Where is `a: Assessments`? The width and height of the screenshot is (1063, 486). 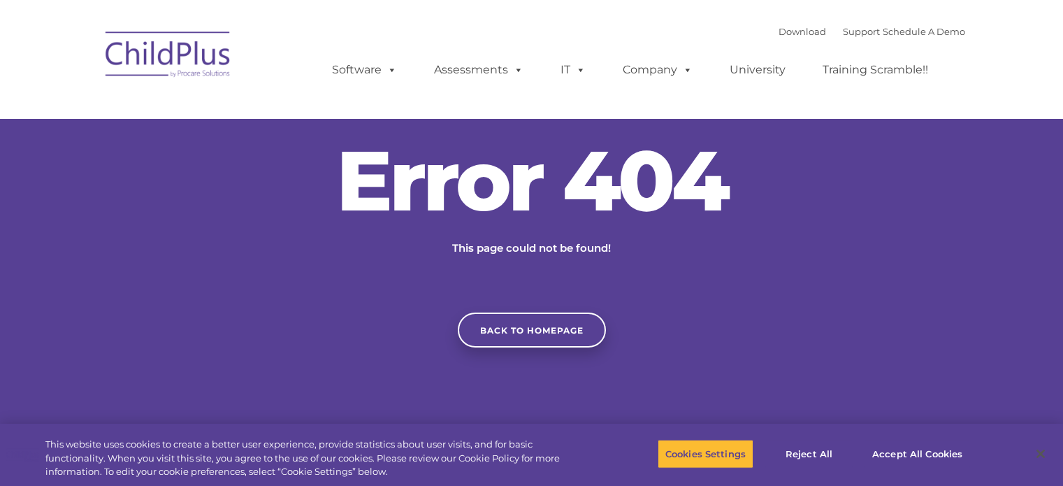 a: Assessments is located at coordinates (479, 70).